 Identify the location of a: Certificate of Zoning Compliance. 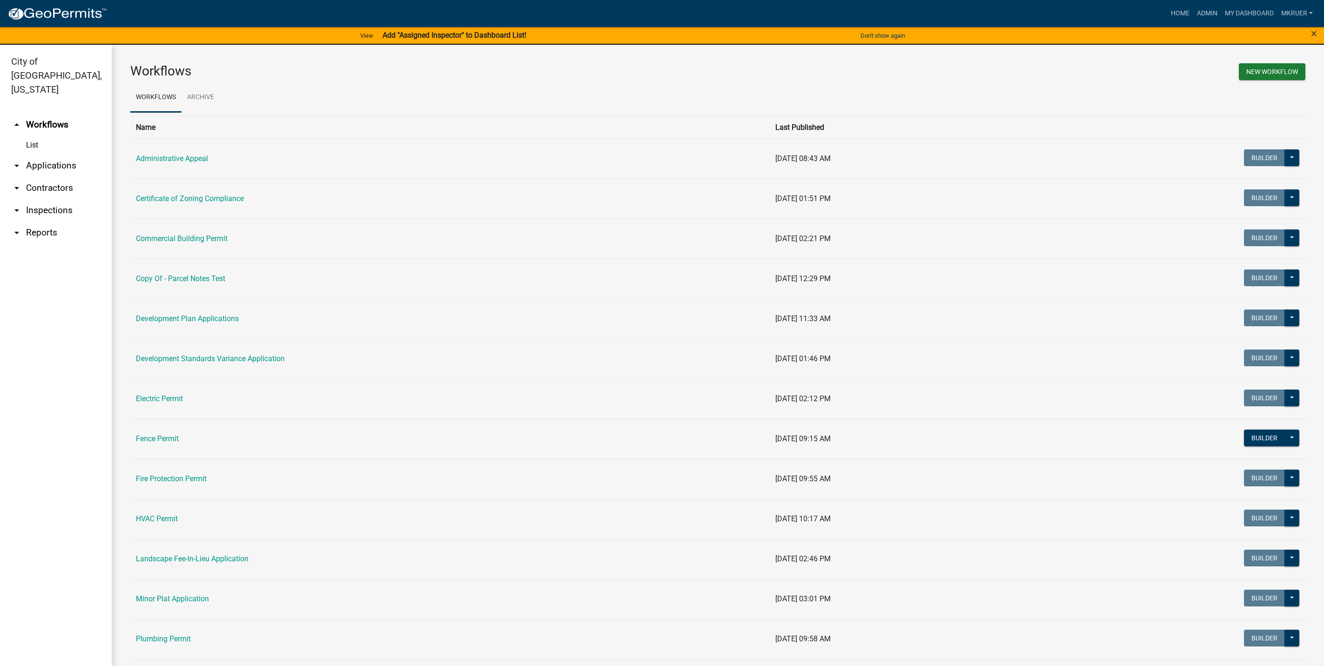
(190, 198).